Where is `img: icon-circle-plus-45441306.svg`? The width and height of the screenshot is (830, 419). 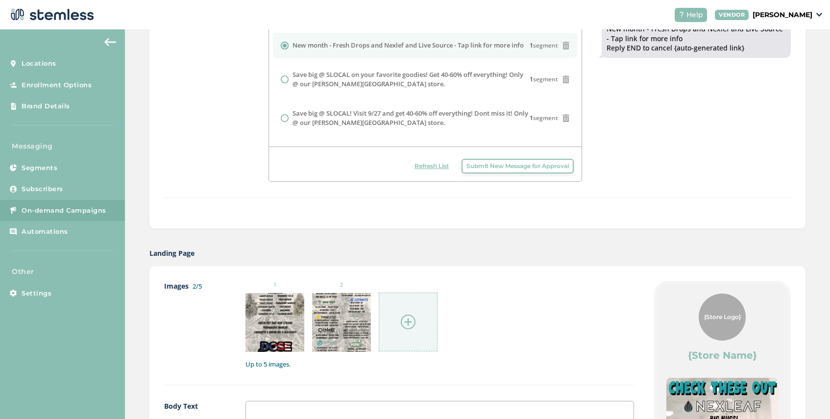
img: icon-circle-plus-45441306.svg is located at coordinates (408, 322).